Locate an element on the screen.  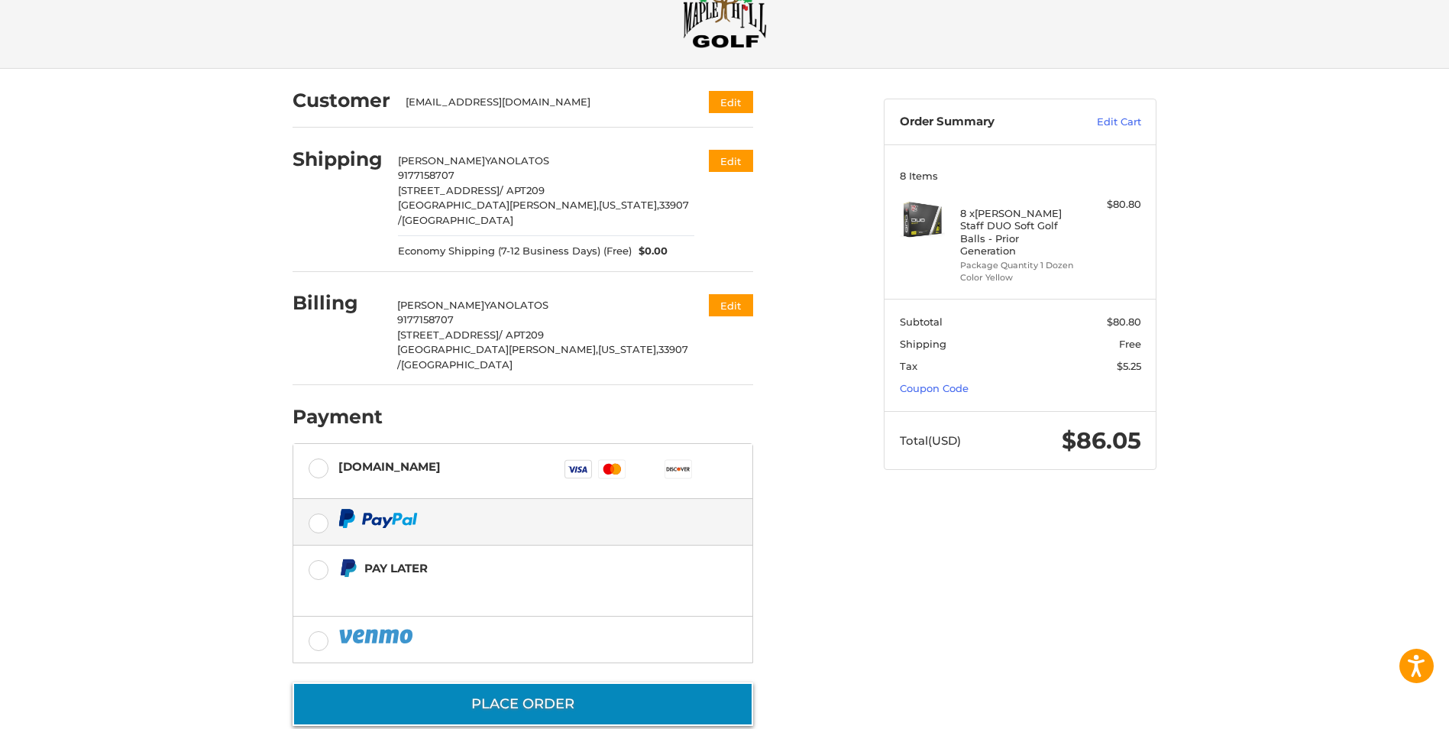
span: $0.00 is located at coordinates (650, 251).